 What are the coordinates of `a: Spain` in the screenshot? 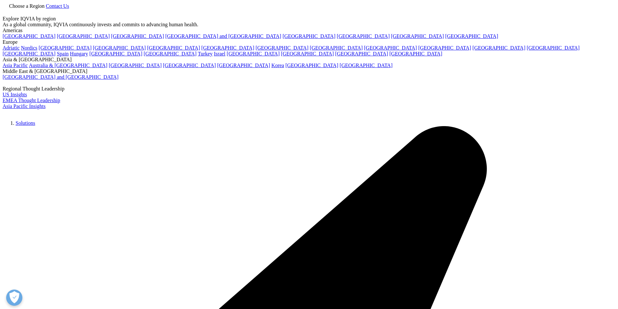 It's located at (63, 54).